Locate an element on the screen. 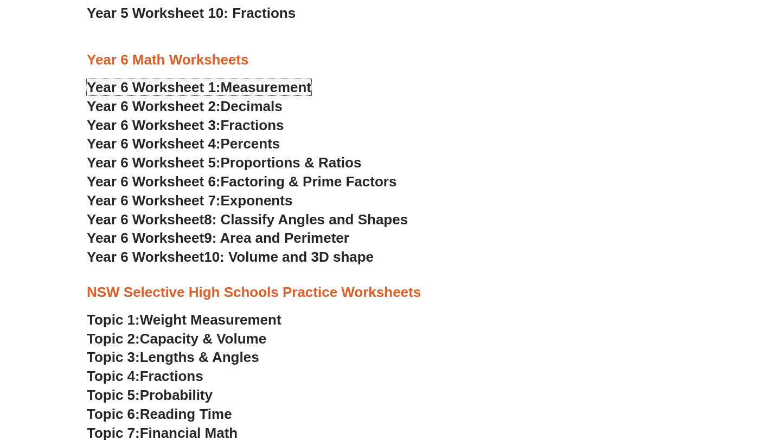 The width and height of the screenshot is (781, 440). a: Year 6 Worksheet10: Volume and 3D shape is located at coordinates (230, 257).